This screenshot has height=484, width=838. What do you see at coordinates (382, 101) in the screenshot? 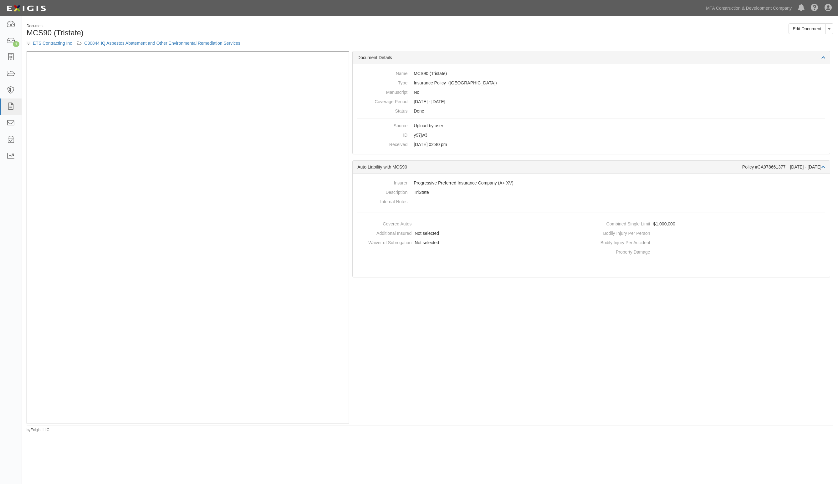
I see `dt: Coverage Period` at bounding box center [382, 101].